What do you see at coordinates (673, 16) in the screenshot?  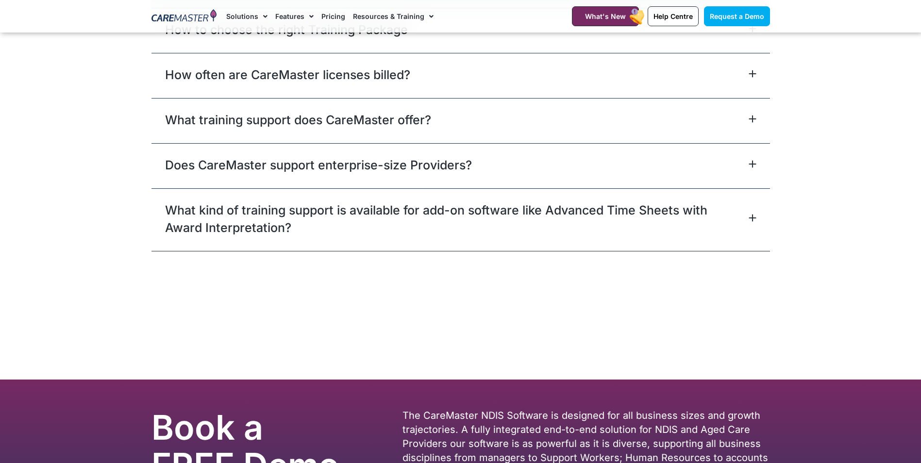 I see `span: Help Centre` at bounding box center [673, 16].